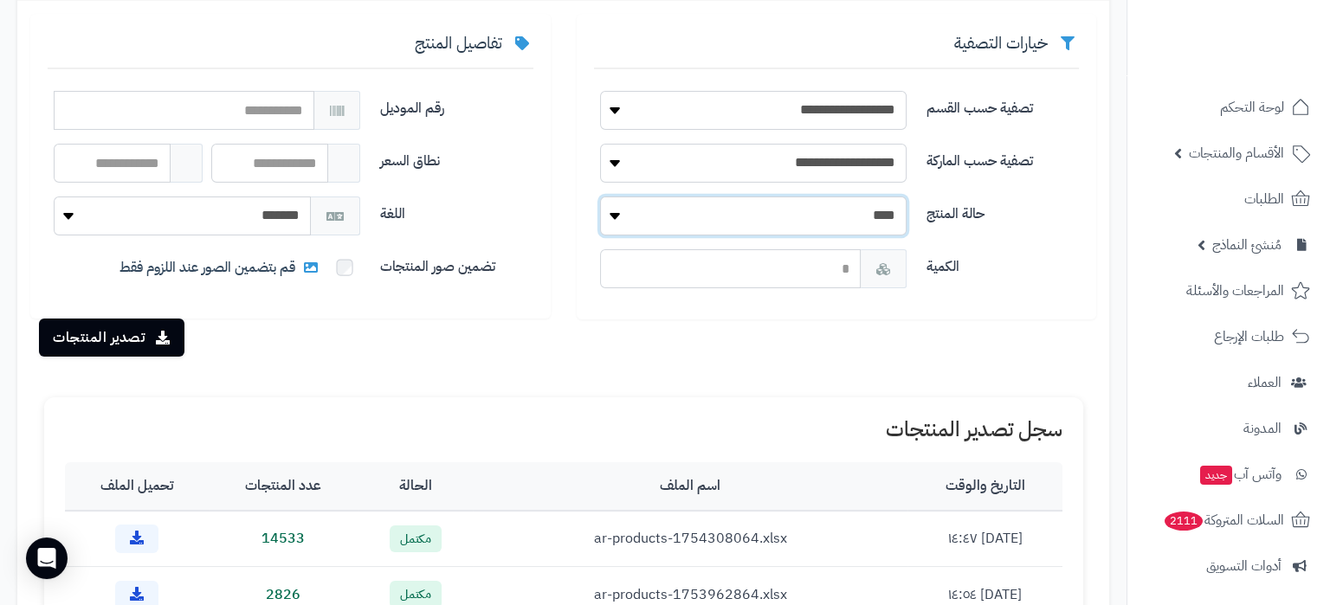 The width and height of the screenshot is (1330, 605). Describe the element at coordinates (283, 539) in the screenshot. I see `td: 14533` at that location.